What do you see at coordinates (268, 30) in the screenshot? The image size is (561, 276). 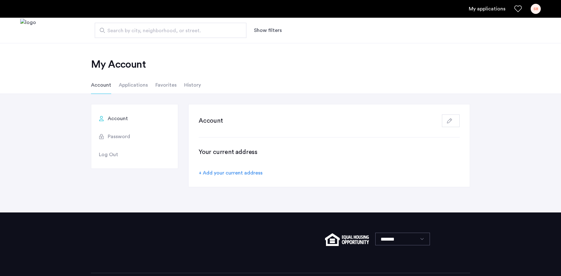 I see `button: Show or hide filters` at bounding box center [268, 30].